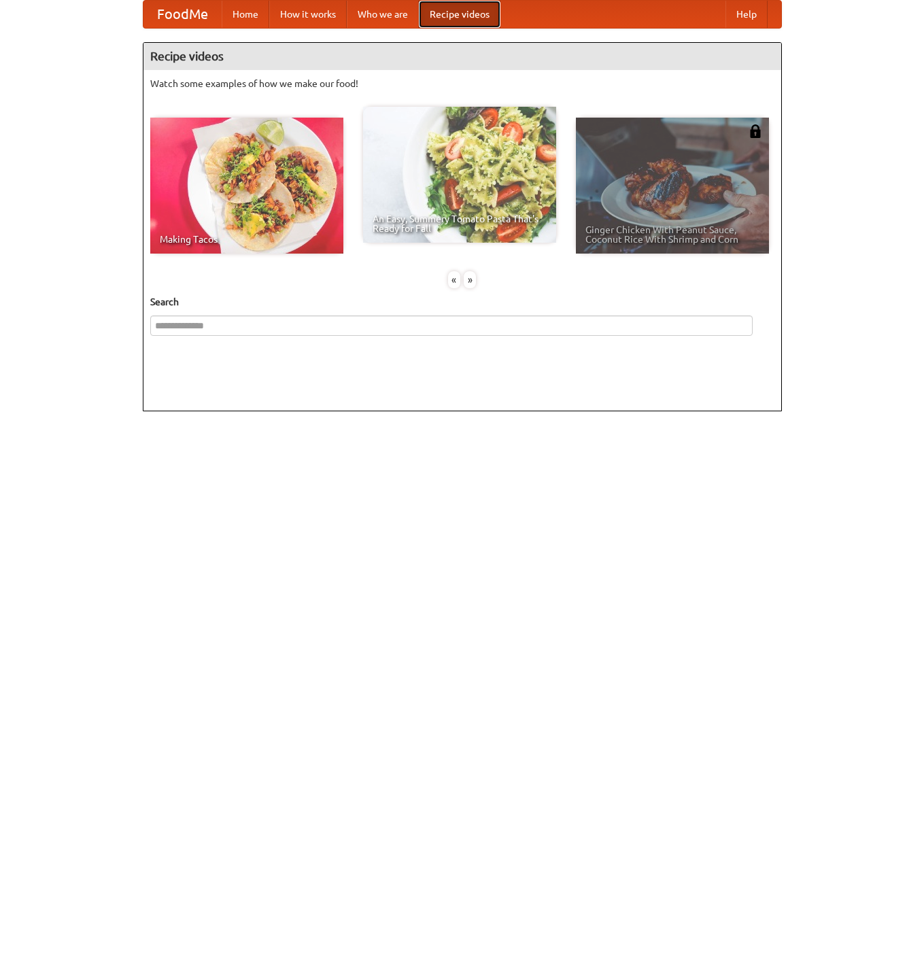  What do you see at coordinates (755, 131) in the screenshot?
I see `img: 483408.png` at bounding box center [755, 131].